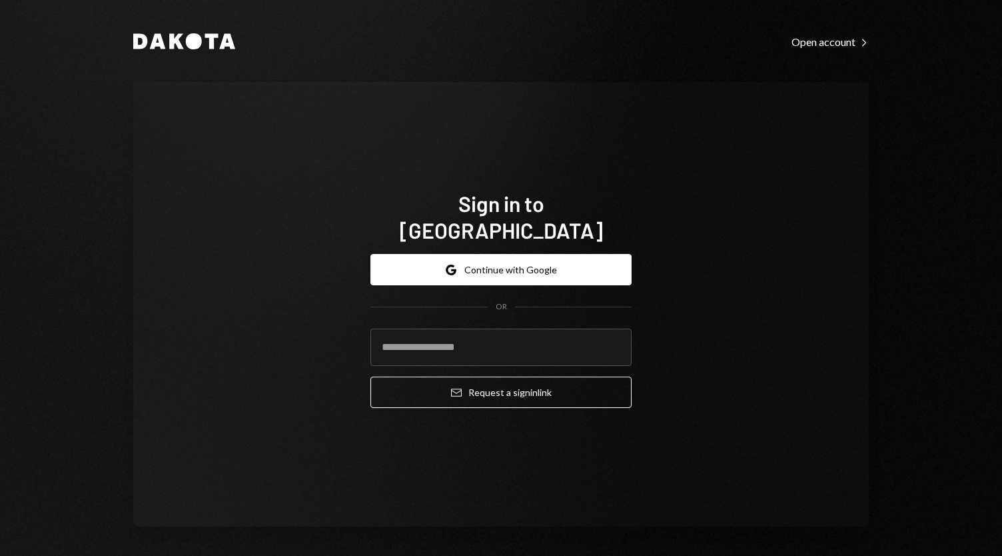 The width and height of the screenshot is (1002, 556). What do you see at coordinates (501, 269) in the screenshot?
I see `button: Continue with Google` at bounding box center [501, 269].